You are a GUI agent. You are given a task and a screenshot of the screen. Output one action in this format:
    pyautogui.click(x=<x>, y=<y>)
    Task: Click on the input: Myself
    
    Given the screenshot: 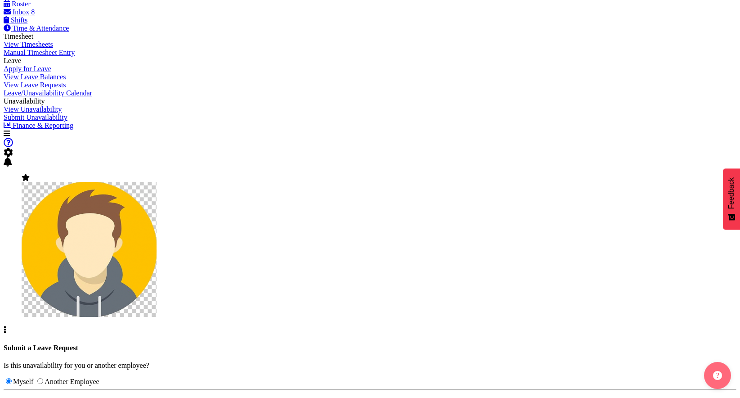 What is the action you would take?
    pyautogui.click(x=9, y=381)
    